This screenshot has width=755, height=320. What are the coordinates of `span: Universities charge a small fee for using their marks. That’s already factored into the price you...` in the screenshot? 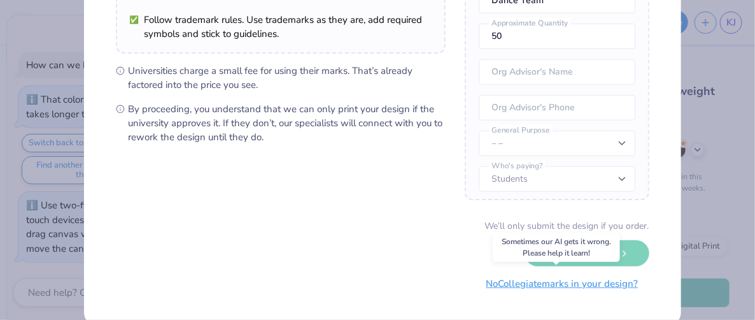 It's located at (287, 78).